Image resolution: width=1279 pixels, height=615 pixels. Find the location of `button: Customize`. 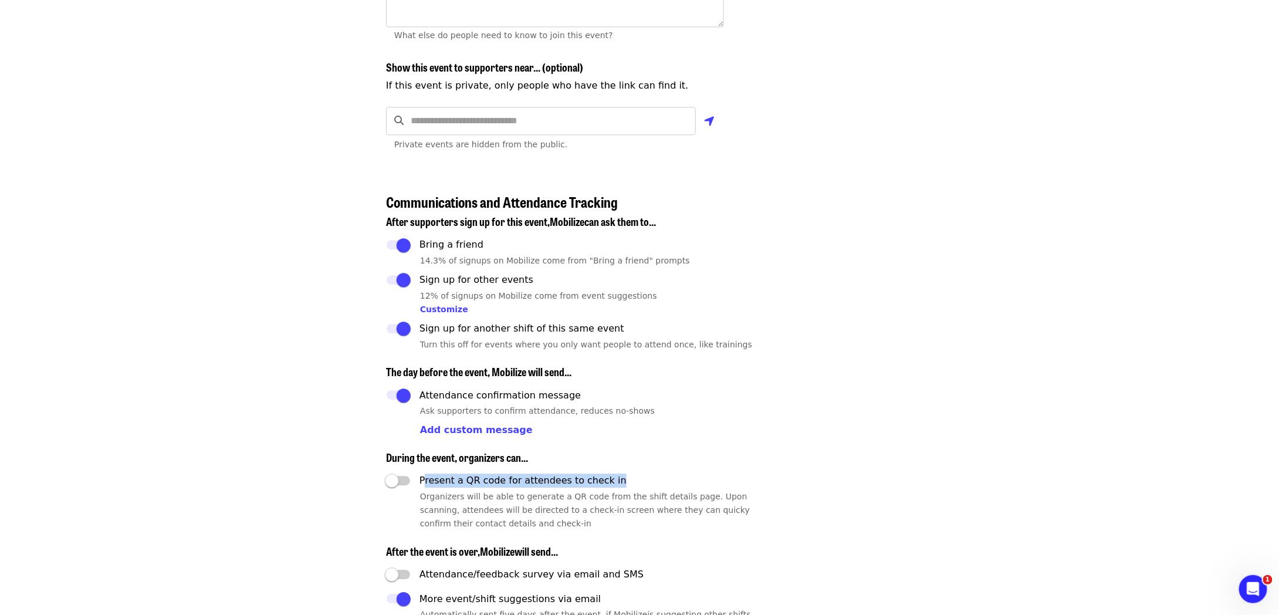

button: Customize is located at coordinates (444, 309).